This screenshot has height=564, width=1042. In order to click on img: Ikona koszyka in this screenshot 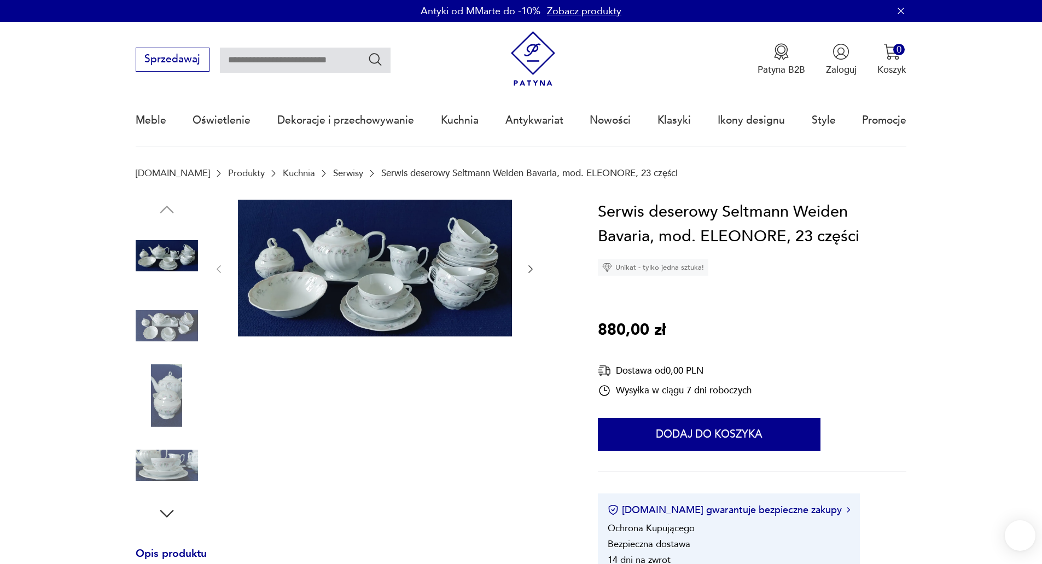, I will do `click(892, 51)`.